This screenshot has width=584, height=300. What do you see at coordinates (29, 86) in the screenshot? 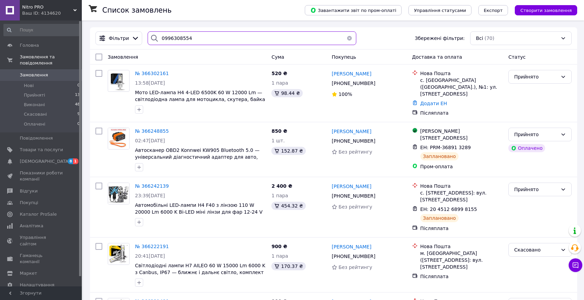
I see `span: Нові` at bounding box center [29, 86].